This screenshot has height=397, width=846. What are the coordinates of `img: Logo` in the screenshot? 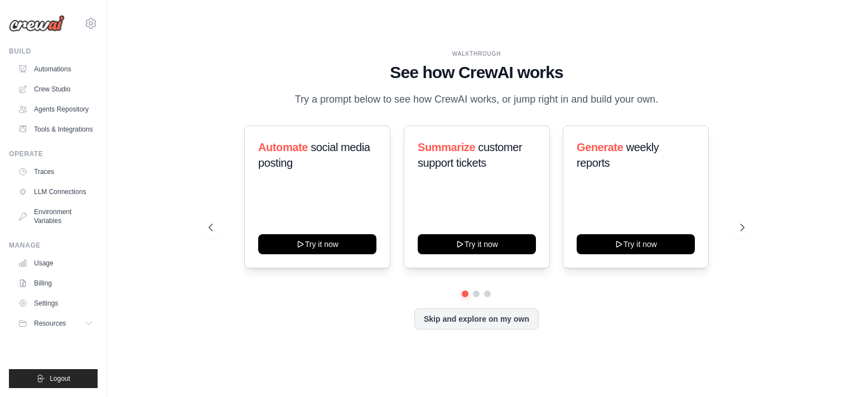 It's located at (37, 23).